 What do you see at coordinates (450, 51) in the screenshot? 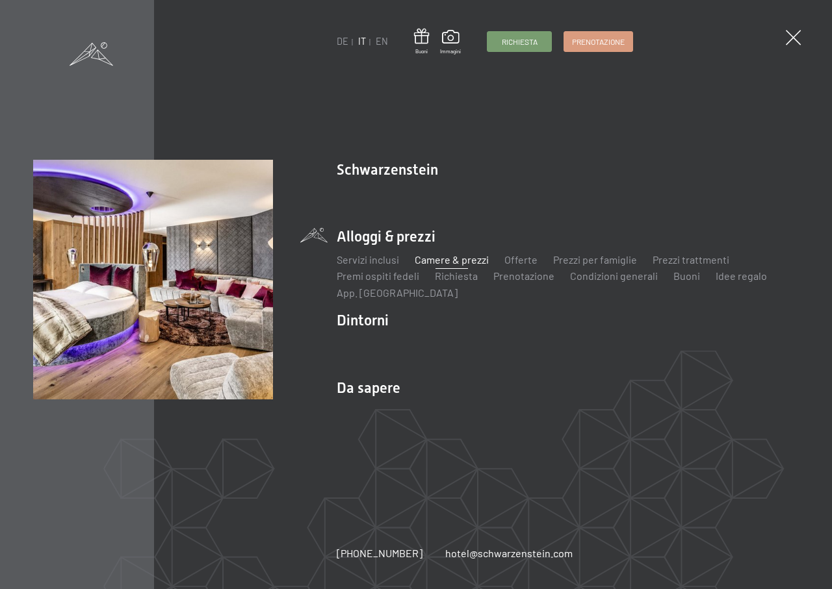
I see `span: Immagini` at bounding box center [450, 51].